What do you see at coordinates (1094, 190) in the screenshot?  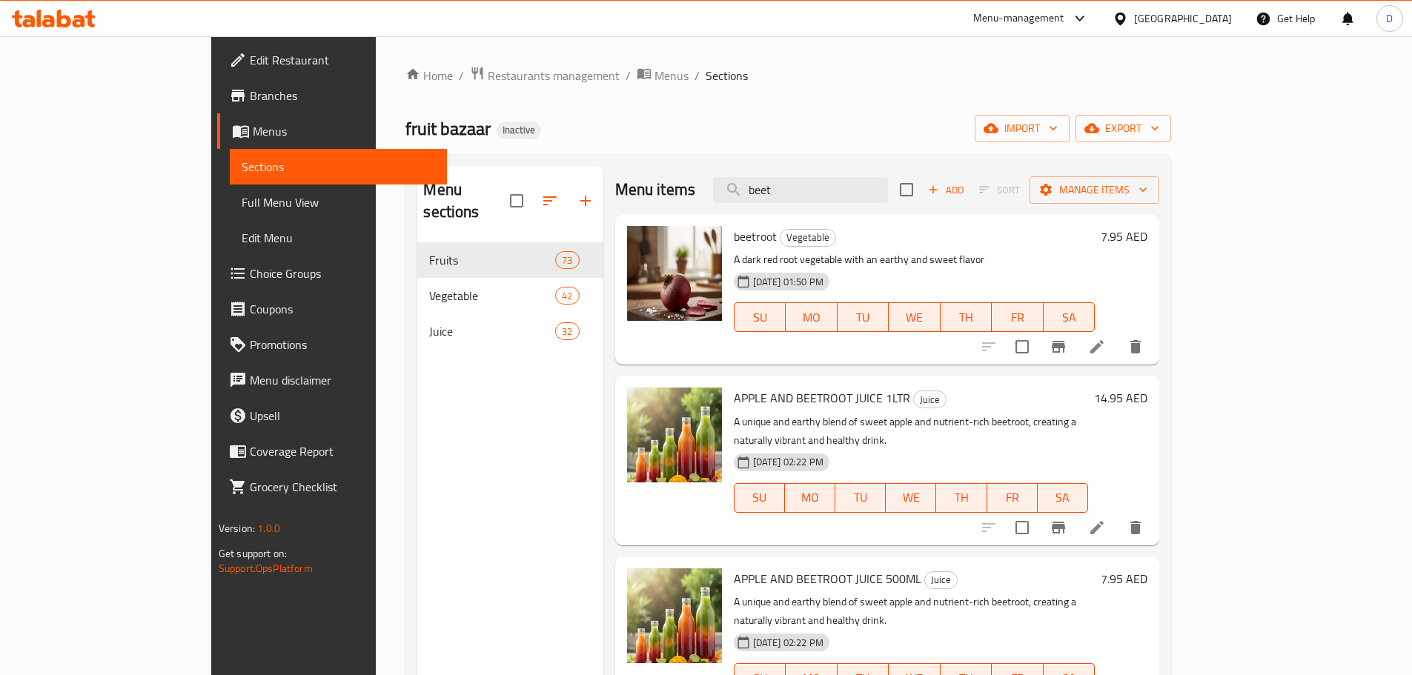 I see `button: Manage items` at bounding box center [1094, 190].